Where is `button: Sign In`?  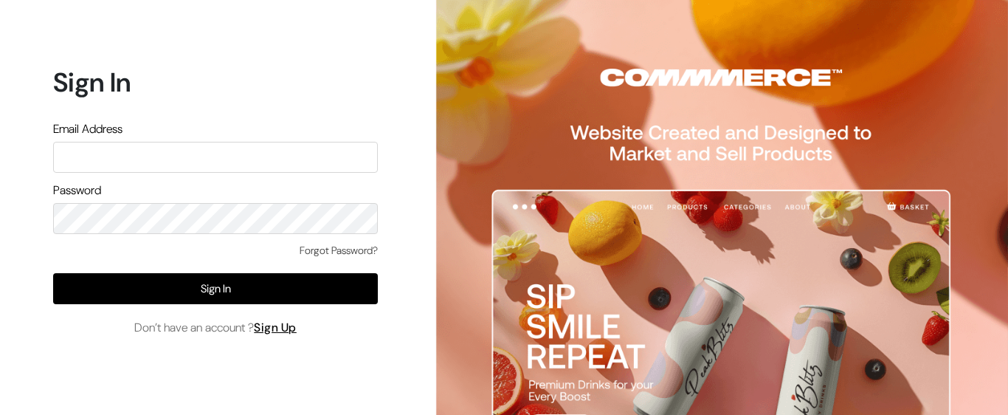 button: Sign In is located at coordinates (216, 289).